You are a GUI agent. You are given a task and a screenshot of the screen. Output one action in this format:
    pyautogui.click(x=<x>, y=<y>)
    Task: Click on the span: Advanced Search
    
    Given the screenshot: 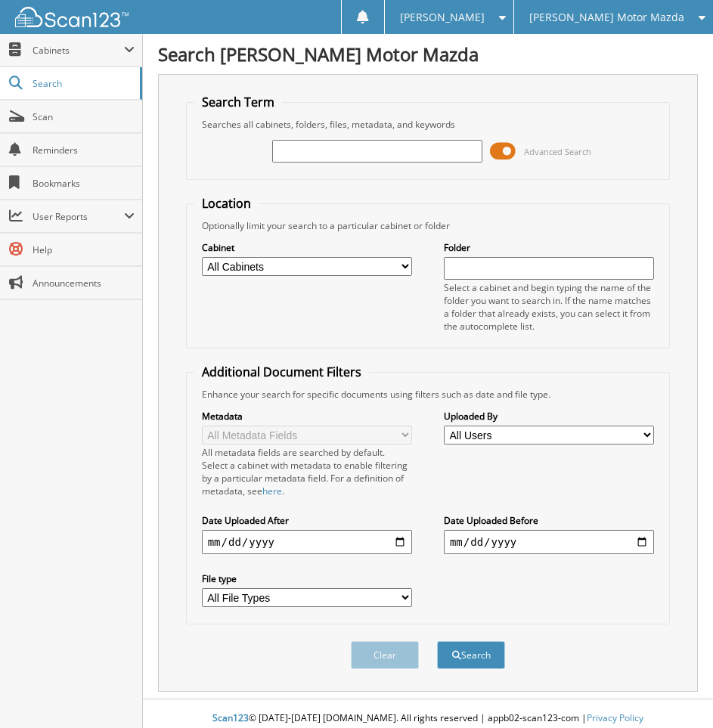 What is the action you would take?
    pyautogui.click(x=557, y=151)
    